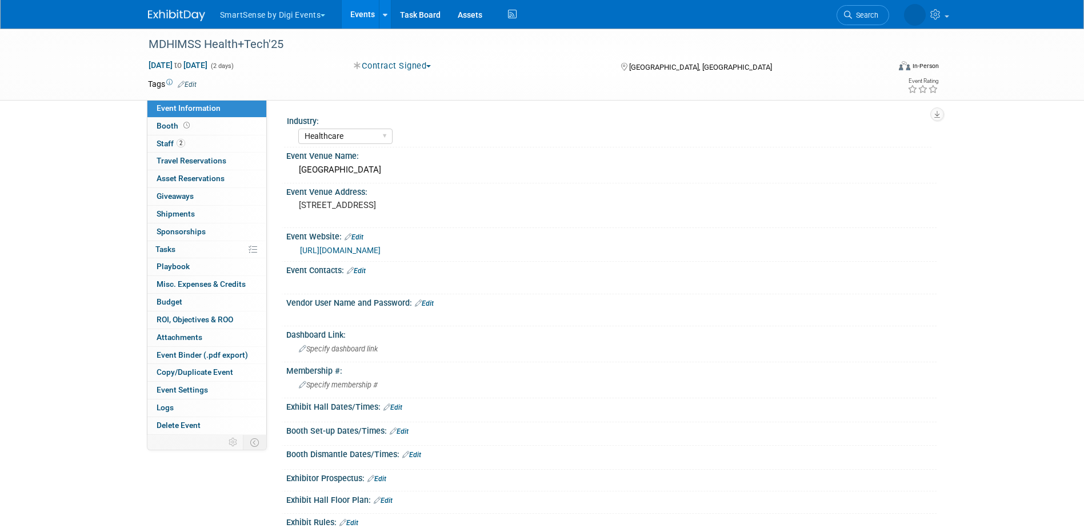 The width and height of the screenshot is (1084, 528). Describe the element at coordinates (609, 119) in the screenshot. I see `div: Industry:` at that location.